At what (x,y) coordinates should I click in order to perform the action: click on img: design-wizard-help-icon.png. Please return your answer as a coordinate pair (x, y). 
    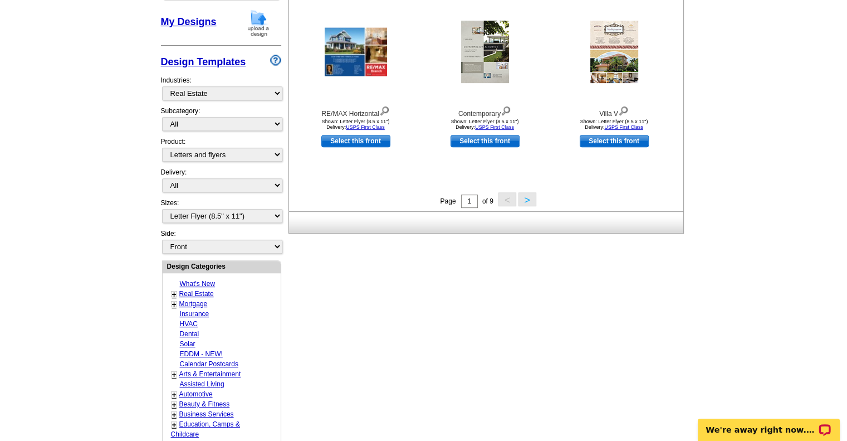
    Looking at the image, I should click on (276, 60).